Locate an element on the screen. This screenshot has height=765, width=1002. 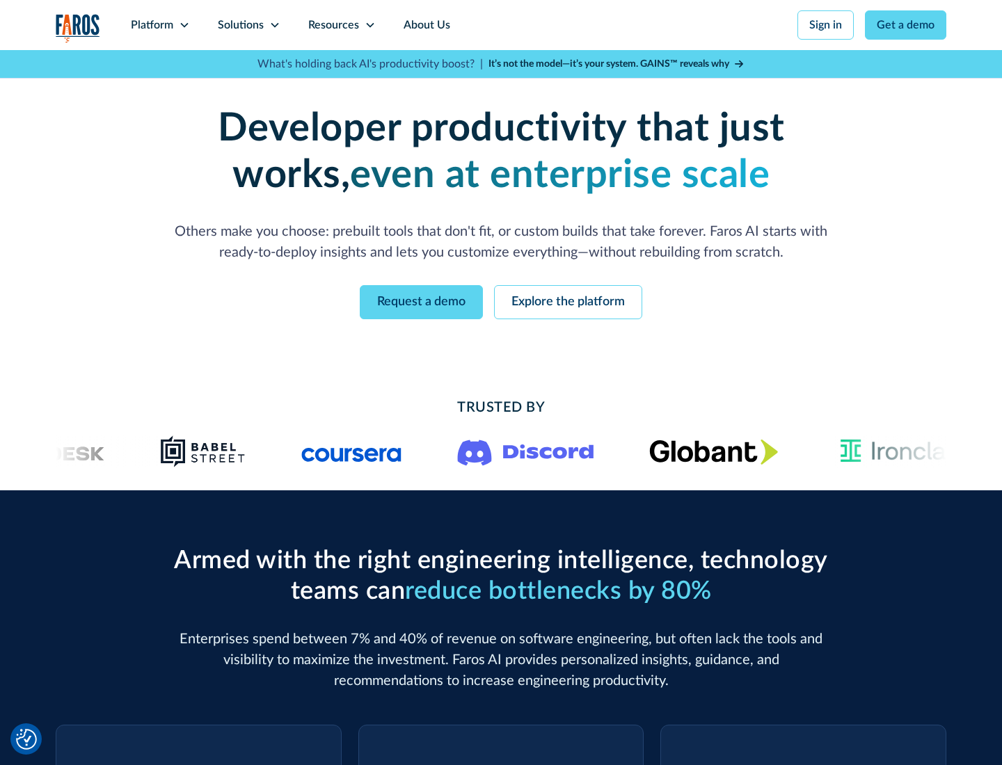
h2: Trusted By is located at coordinates (501, 408).